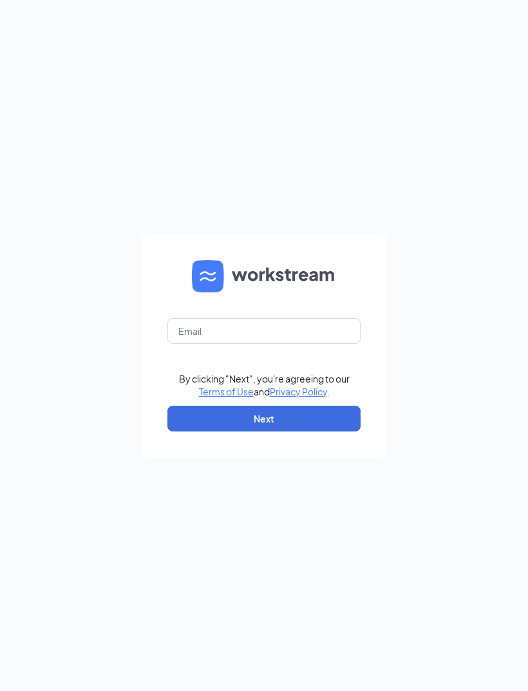 The height and width of the screenshot is (691, 528). What do you see at coordinates (264, 385) in the screenshot?
I see `div: By clicking "Next", you're agreeing to our and .` at bounding box center [264, 385].